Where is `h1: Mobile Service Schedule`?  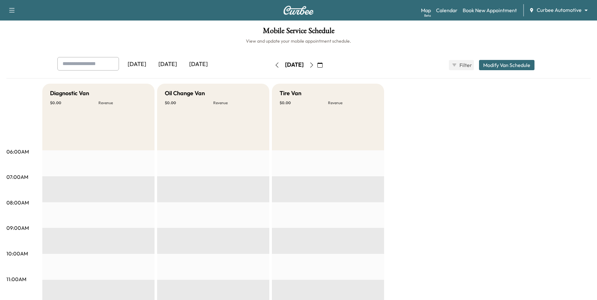
h1: Mobile Service Schedule is located at coordinates (299, 32).